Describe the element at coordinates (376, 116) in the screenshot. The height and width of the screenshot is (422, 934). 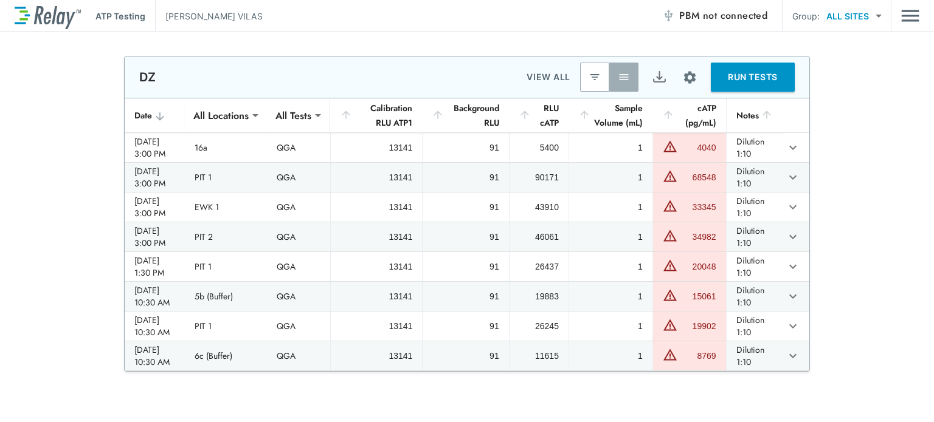
I see `div: Calibration RLU ATP1` at that location.